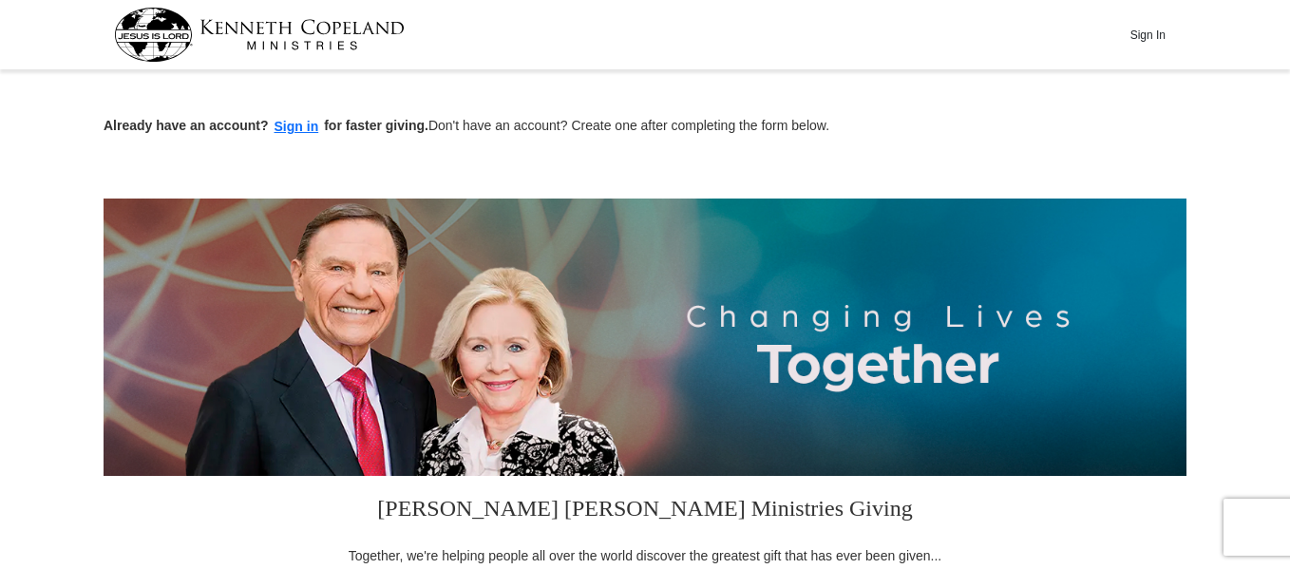  I want to click on p: Don't have an account? Create one after completing the form below., so click(645, 126).